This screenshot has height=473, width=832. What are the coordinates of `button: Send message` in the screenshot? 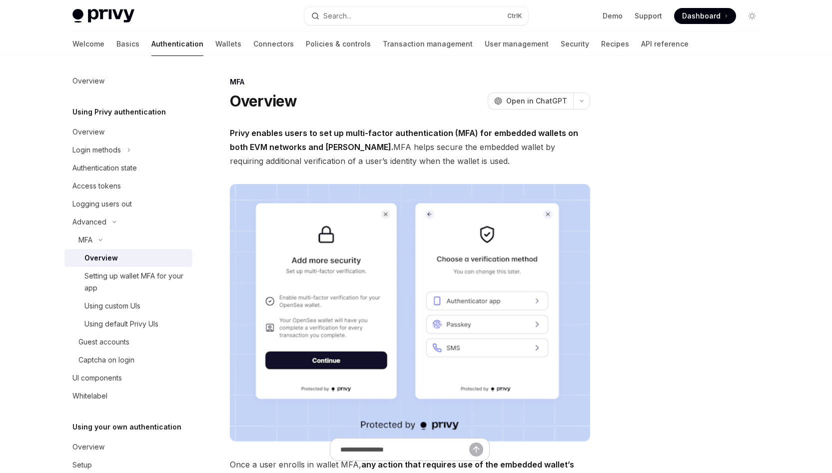 It's located at (476, 449).